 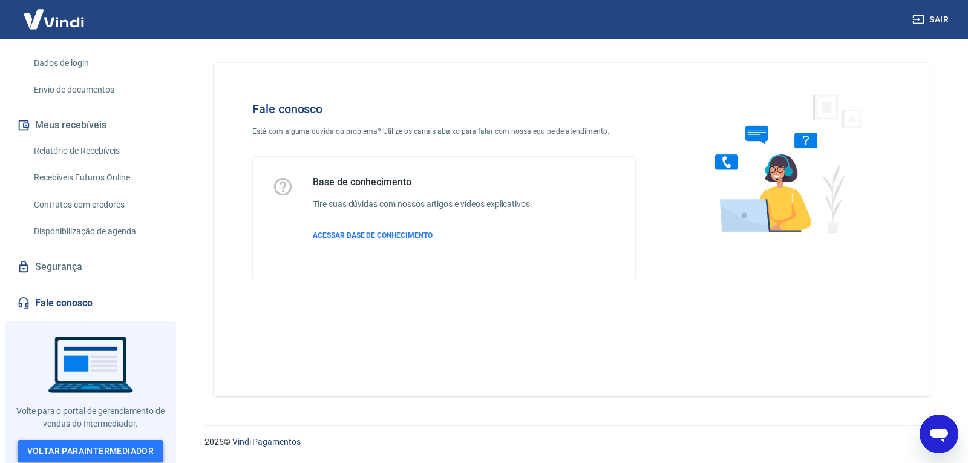 I want to click on a: Envio de documentos, so click(x=97, y=89).